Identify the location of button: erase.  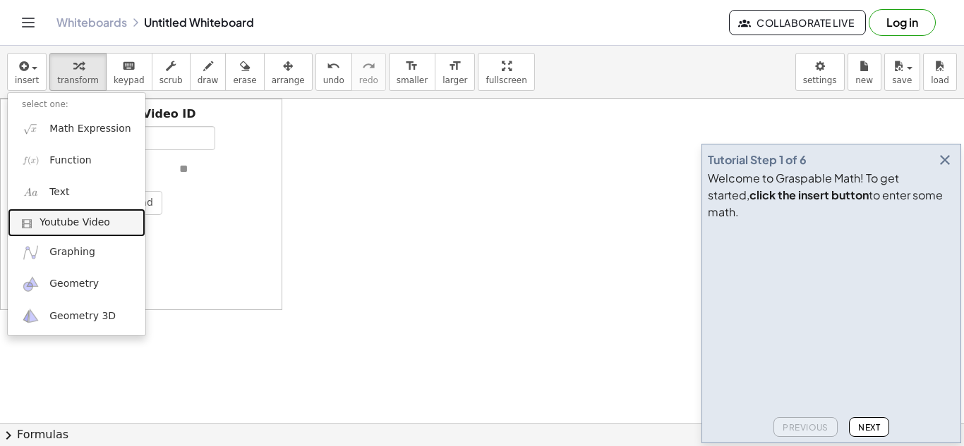
(244, 72).